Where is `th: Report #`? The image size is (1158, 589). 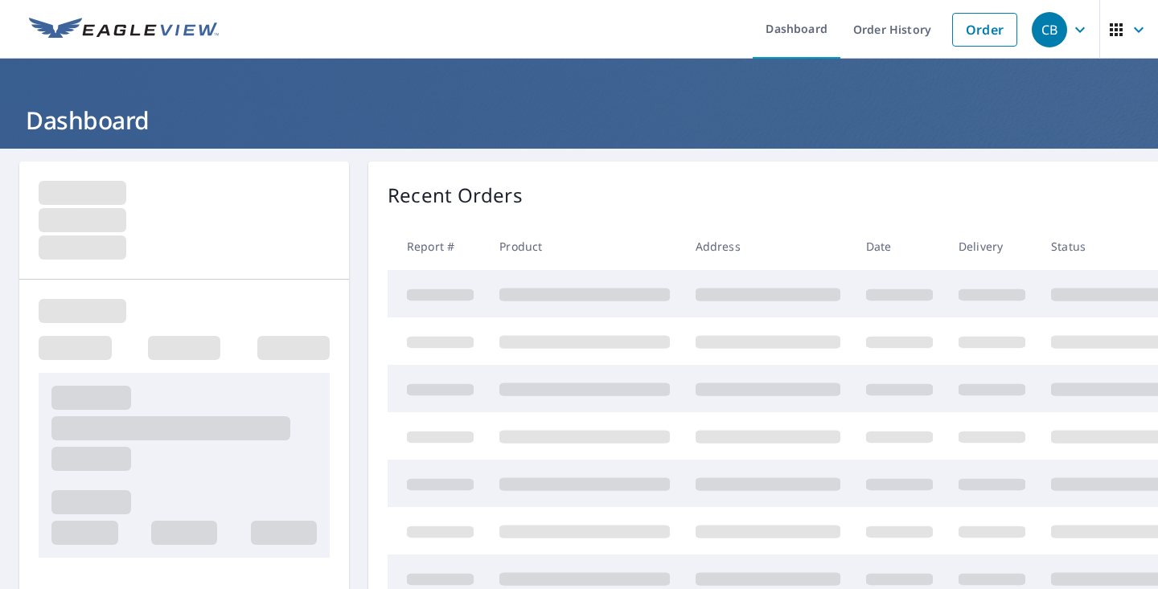 th: Report # is located at coordinates (437, 246).